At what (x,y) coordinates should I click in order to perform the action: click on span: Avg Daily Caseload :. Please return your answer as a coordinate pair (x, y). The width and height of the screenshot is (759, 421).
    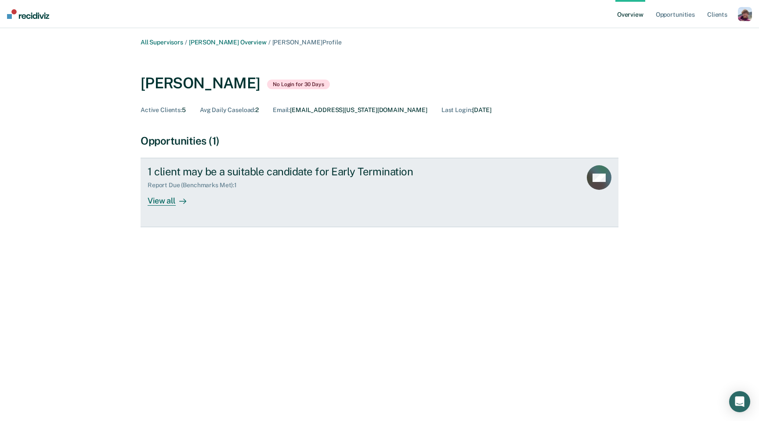
    Looking at the image, I should click on (228, 110).